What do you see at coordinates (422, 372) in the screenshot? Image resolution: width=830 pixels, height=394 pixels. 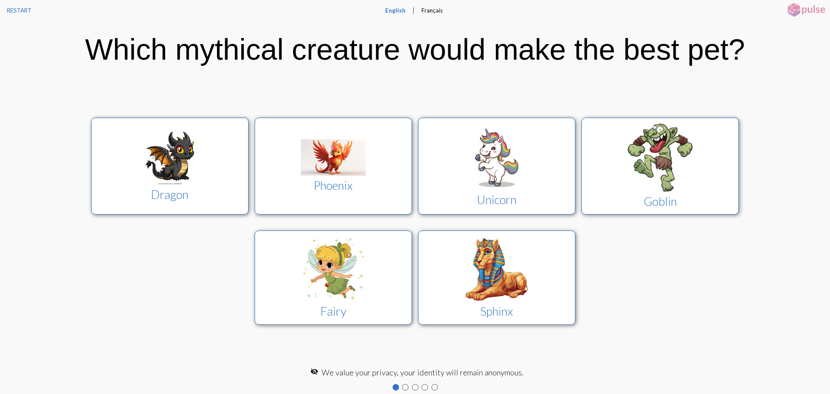 I see `span: We value your privacy, your identity will remain anonymous.` at bounding box center [422, 372].